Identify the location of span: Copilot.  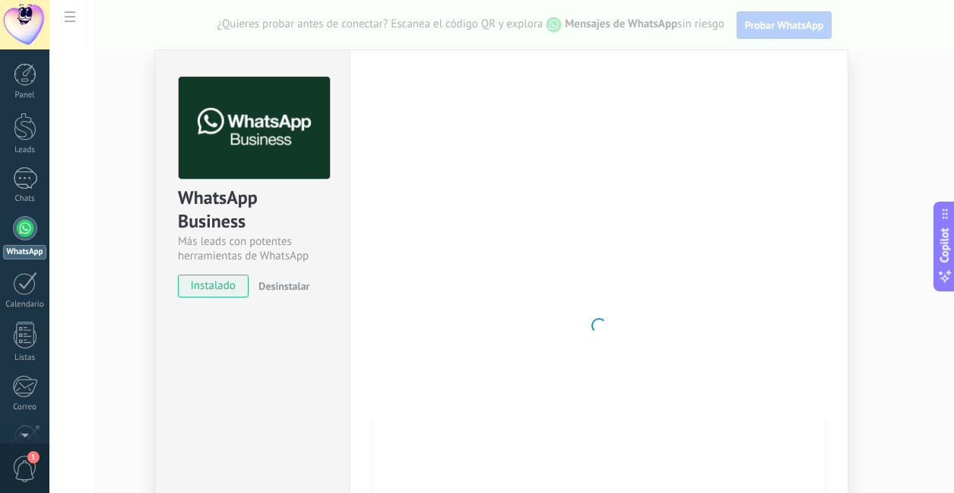
(945, 246).